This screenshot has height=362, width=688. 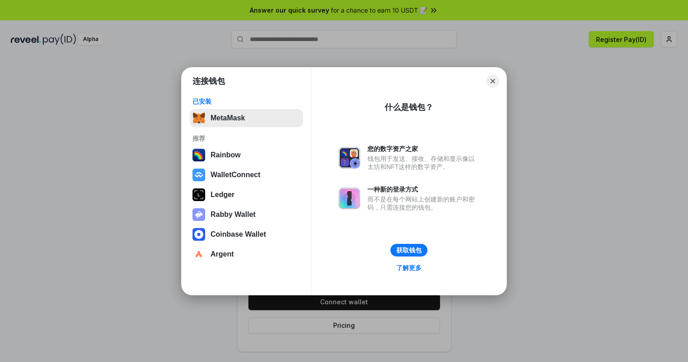 What do you see at coordinates (246, 215) in the screenshot?
I see `button: Rabby Wallet` at bounding box center [246, 215].